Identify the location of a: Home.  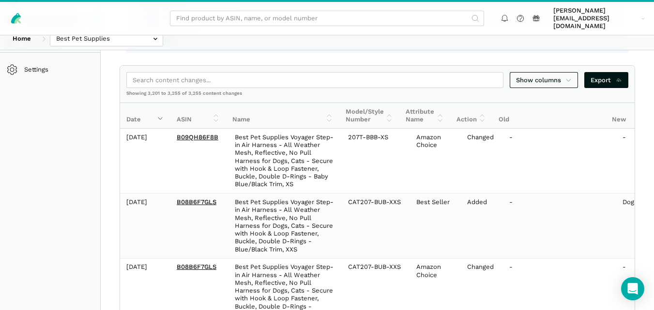
(22, 39).